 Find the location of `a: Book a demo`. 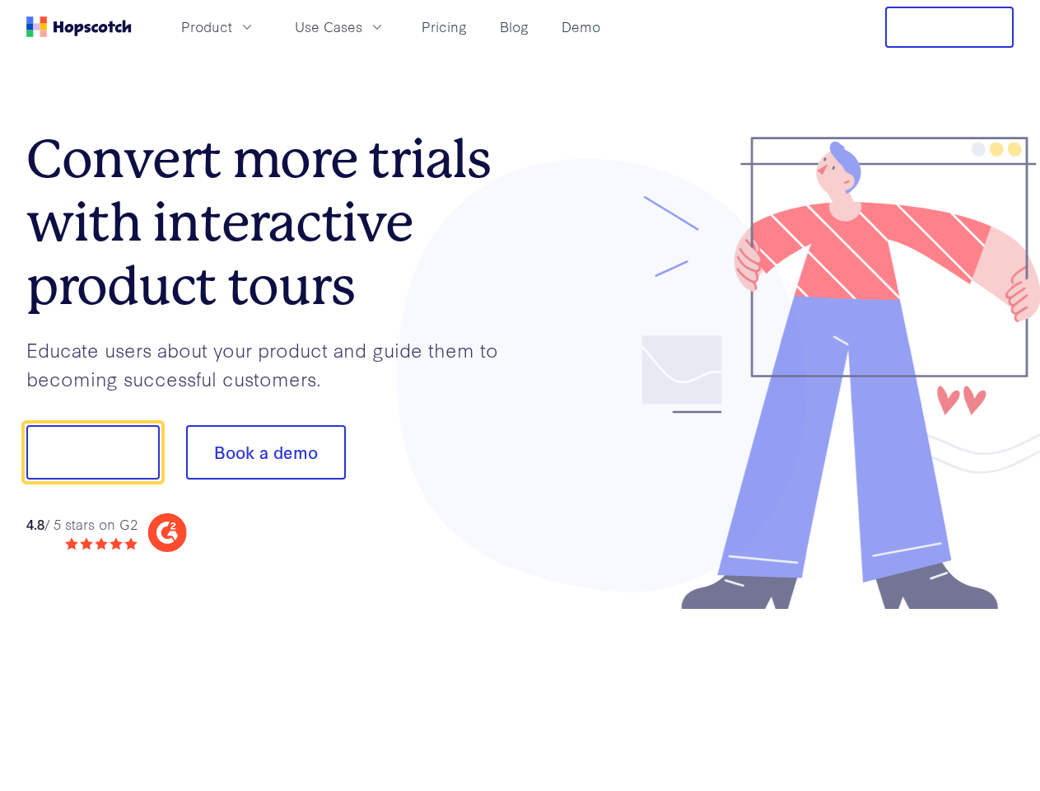

a: Book a demo is located at coordinates (266, 452).